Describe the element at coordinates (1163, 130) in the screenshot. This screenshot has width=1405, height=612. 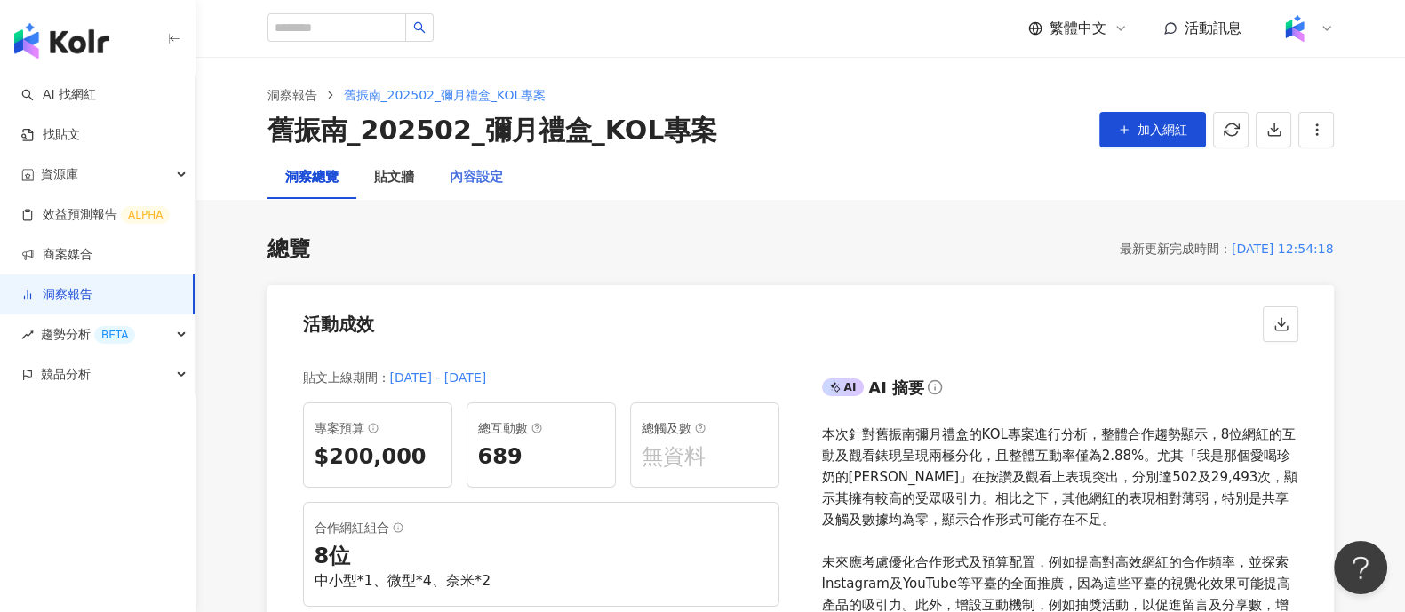
I see `span: 加入網紅` at that location.